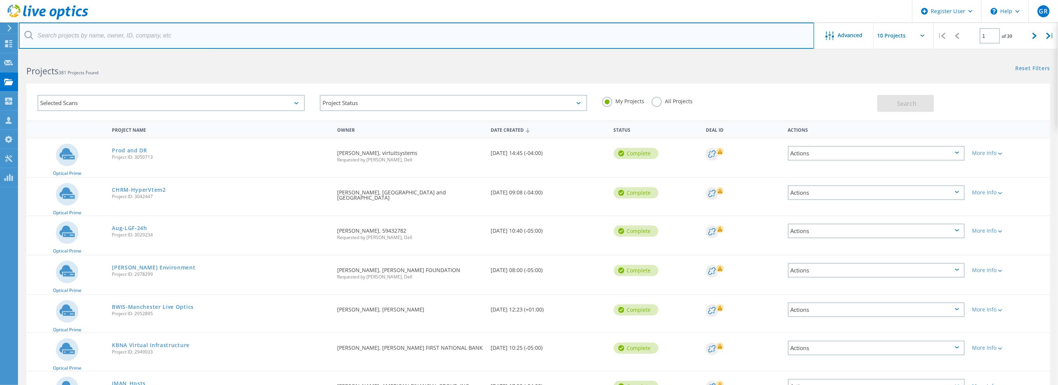 The height and width of the screenshot is (385, 1058). What do you see at coordinates (656, 129) in the screenshot?
I see `div: Status` at bounding box center [656, 129].